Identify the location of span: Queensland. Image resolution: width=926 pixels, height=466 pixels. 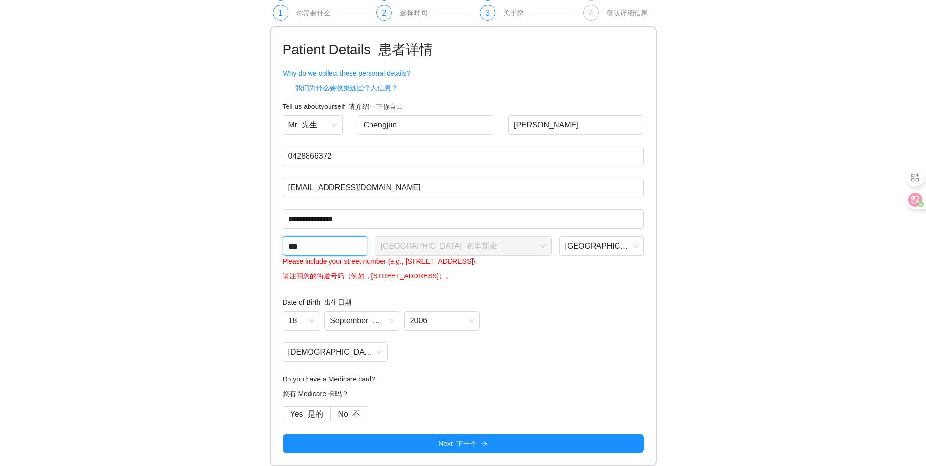
(601, 246).